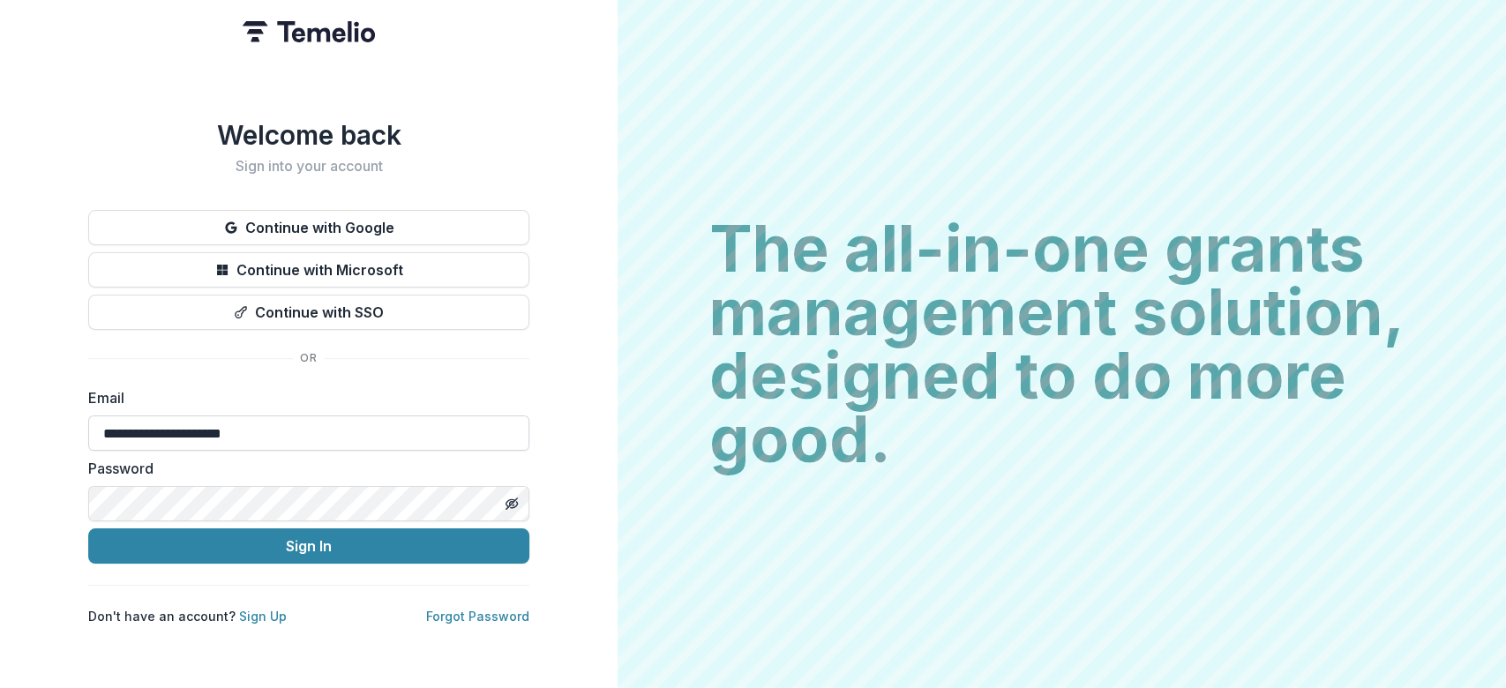 The height and width of the screenshot is (688, 1506). Describe the element at coordinates (309, 32) in the screenshot. I see `img: Temelio` at that location.